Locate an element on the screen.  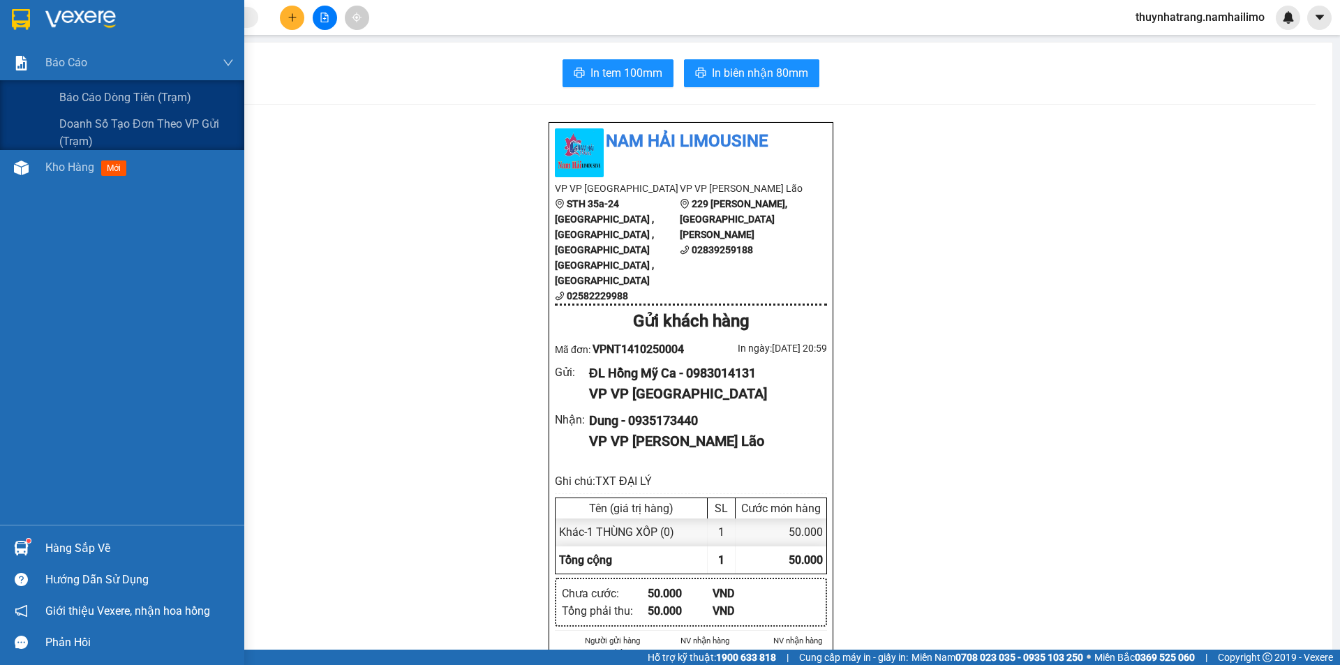
div: Nhận : is located at coordinates (572, 420).